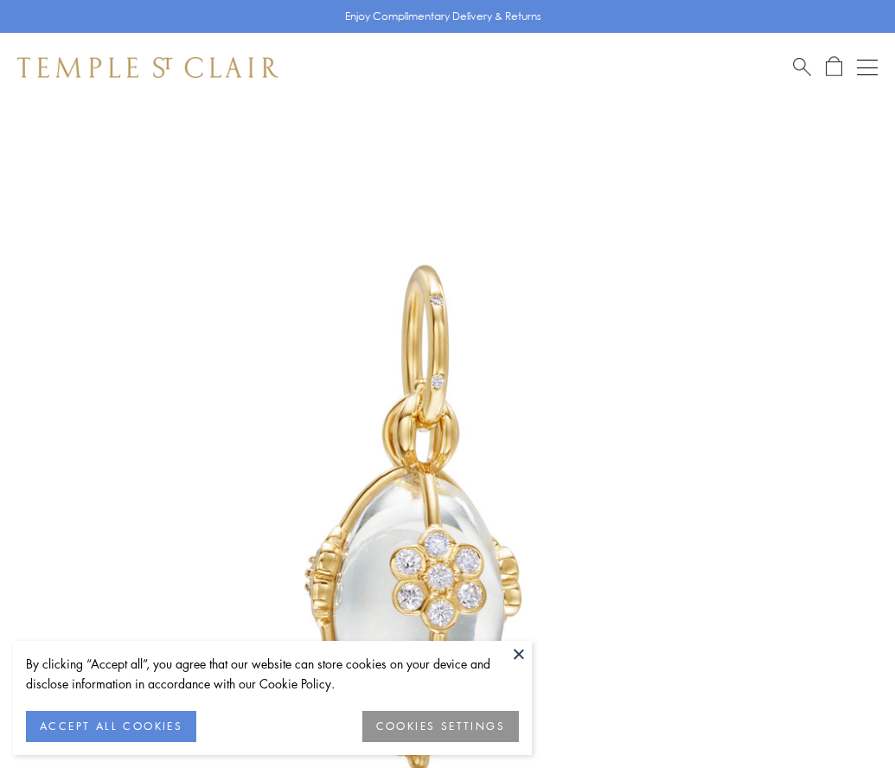 This screenshot has height=768, width=895. I want to click on div: By clicking “Accept all”, you agree that our website can store cookies on your device and disclos..., so click(272, 673).